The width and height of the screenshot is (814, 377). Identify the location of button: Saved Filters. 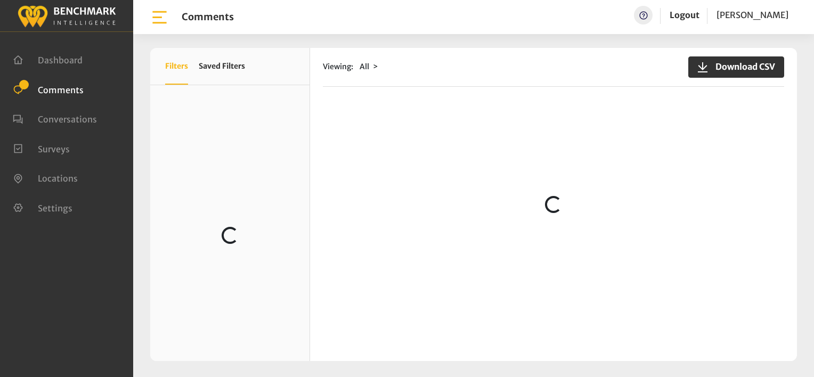
(222, 66).